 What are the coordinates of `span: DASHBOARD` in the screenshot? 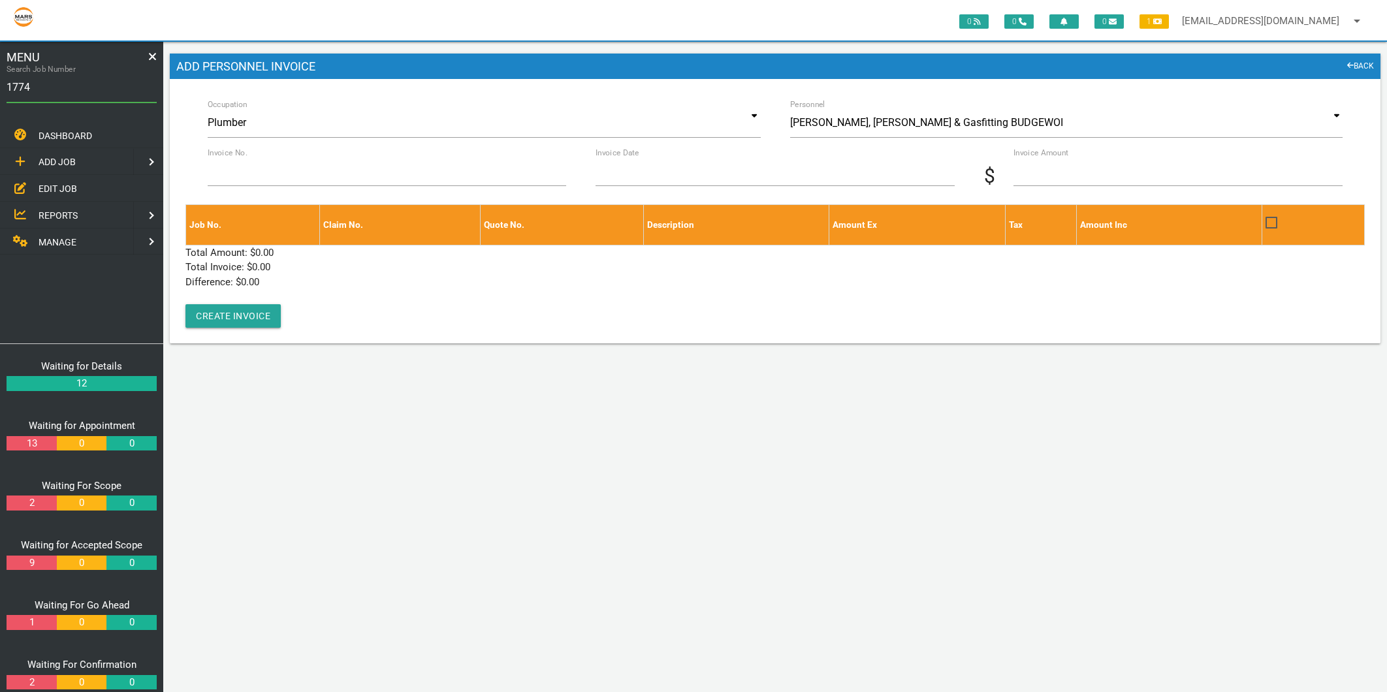 It's located at (65, 136).